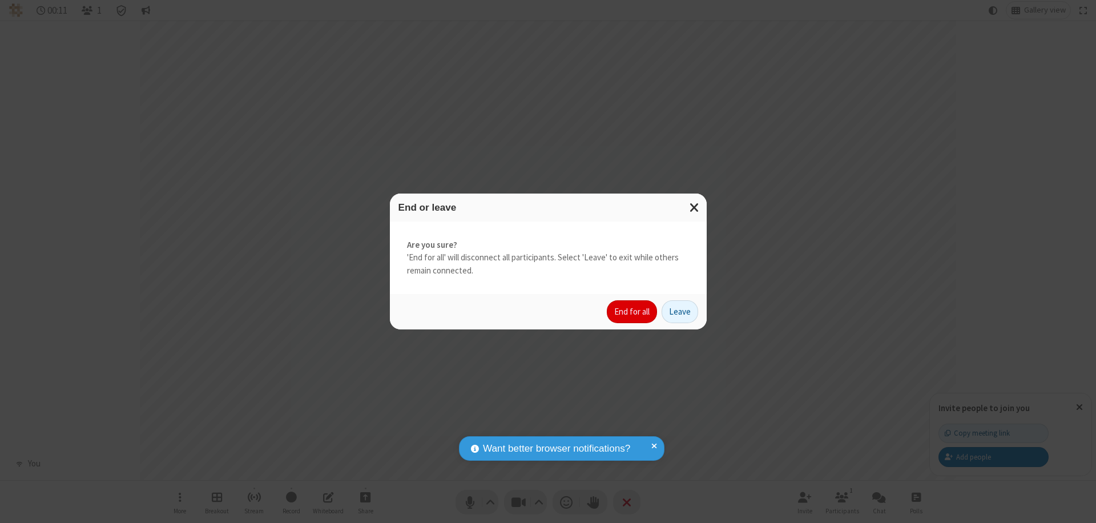 The image size is (1096, 523). What do you see at coordinates (548, 258) in the screenshot?
I see `div: 'End for all' will disconnect all participants. Select 'Leave' to exit while others remain connec...` at bounding box center [548, 258].